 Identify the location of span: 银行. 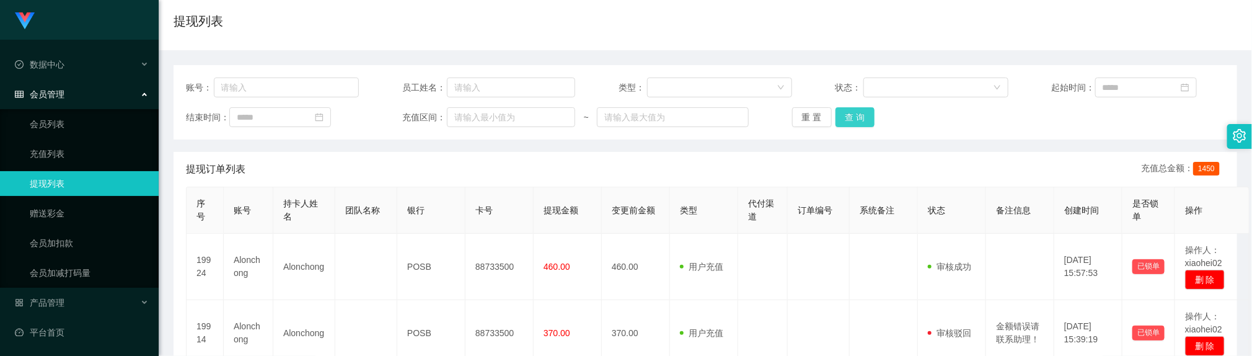
(416, 210).